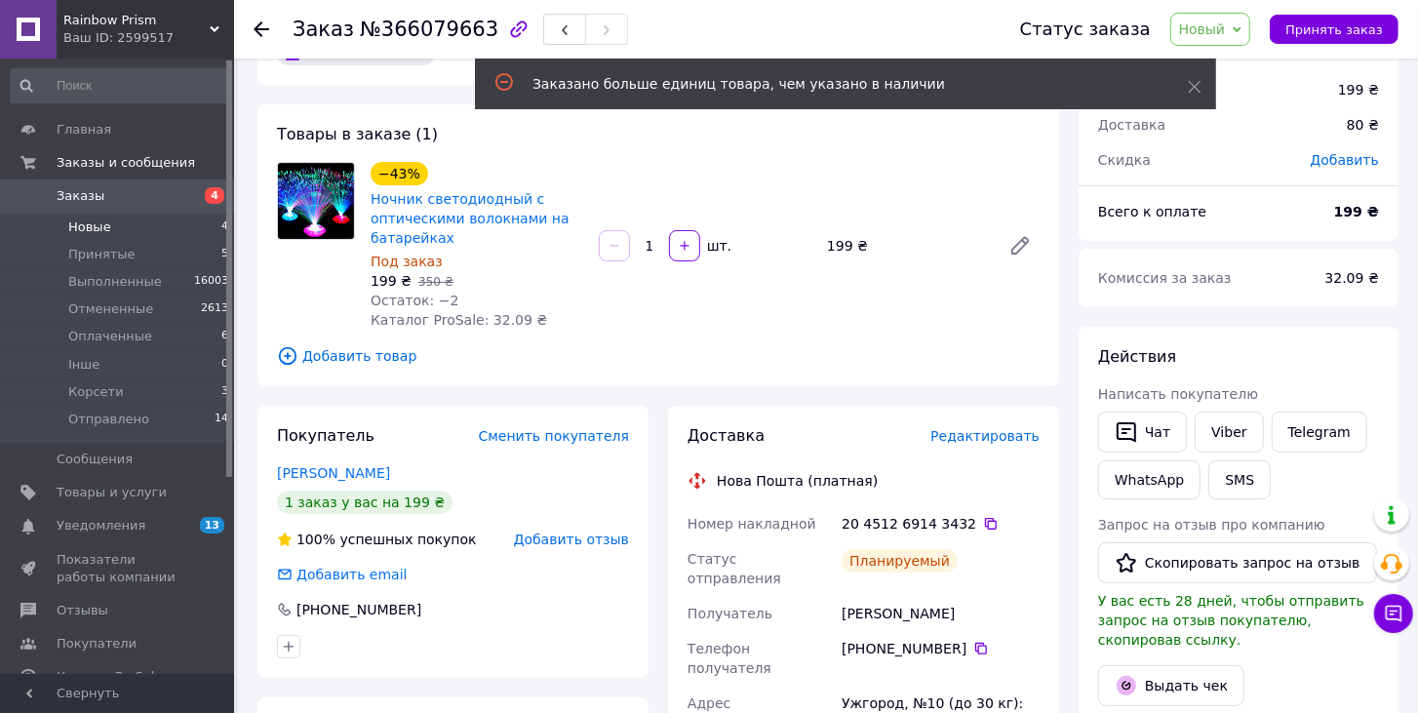  What do you see at coordinates (148, 38) in the screenshot?
I see `div: Ваш ID: 2599517` at bounding box center [148, 38].